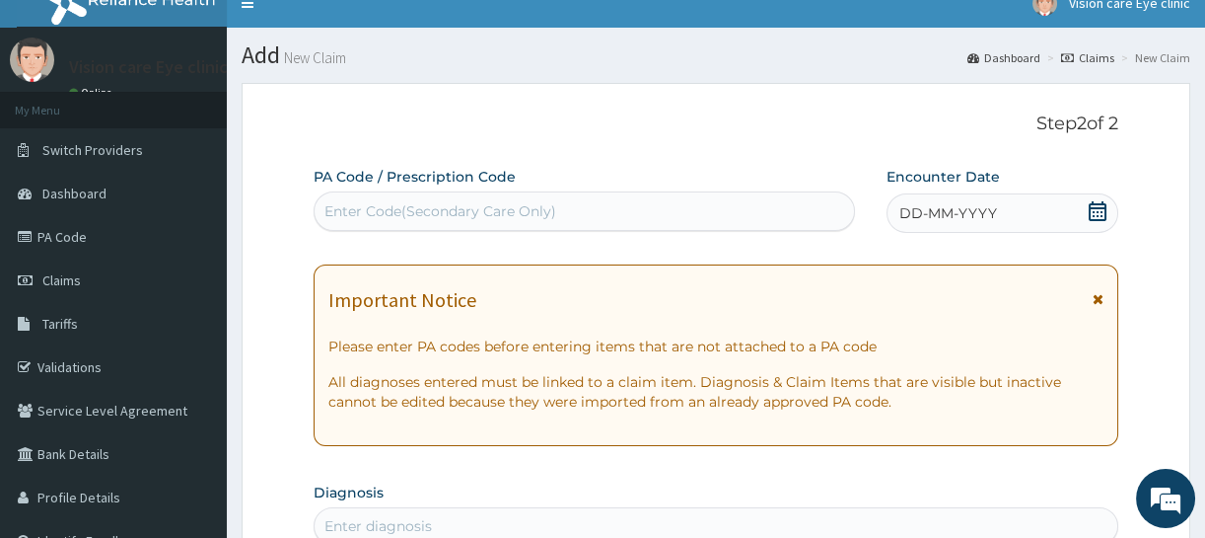  What do you see at coordinates (716, 346) in the screenshot?
I see `p: Please enter PA codes before entering items that are not attached to a PA code` at bounding box center [716, 346].